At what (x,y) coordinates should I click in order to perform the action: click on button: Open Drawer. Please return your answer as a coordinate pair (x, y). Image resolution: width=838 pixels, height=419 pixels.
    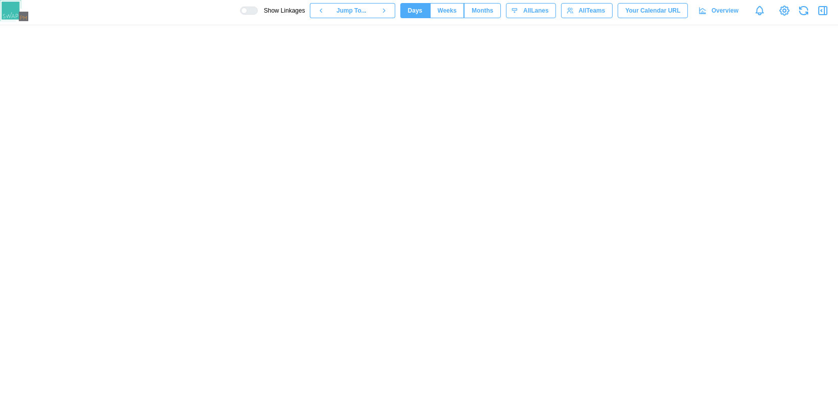
    Looking at the image, I should click on (822, 11).